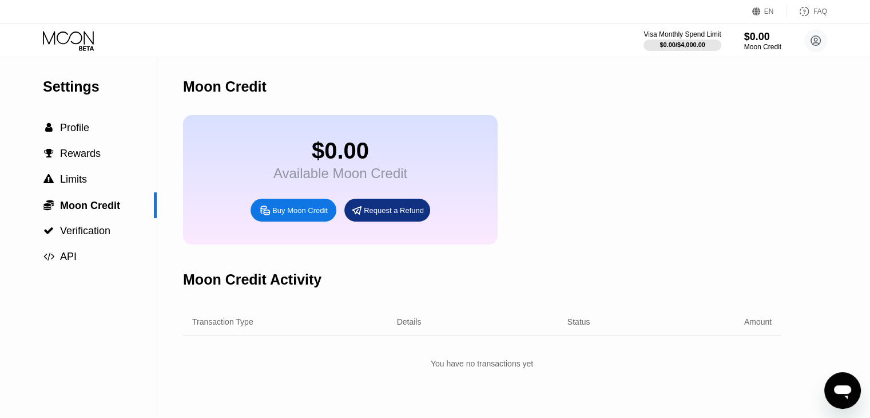 The image size is (870, 418). What do you see at coordinates (579, 322) in the screenshot?
I see `div: Status` at bounding box center [579, 322].